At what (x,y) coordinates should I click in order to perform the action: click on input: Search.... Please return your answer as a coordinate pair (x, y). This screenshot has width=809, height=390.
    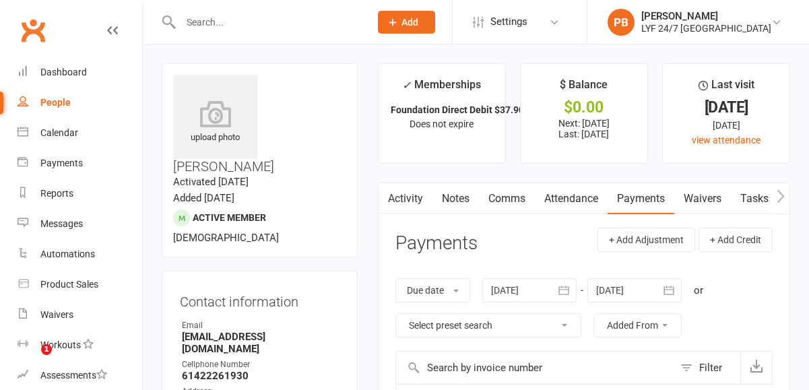
    Looking at the image, I should click on (268, 22).